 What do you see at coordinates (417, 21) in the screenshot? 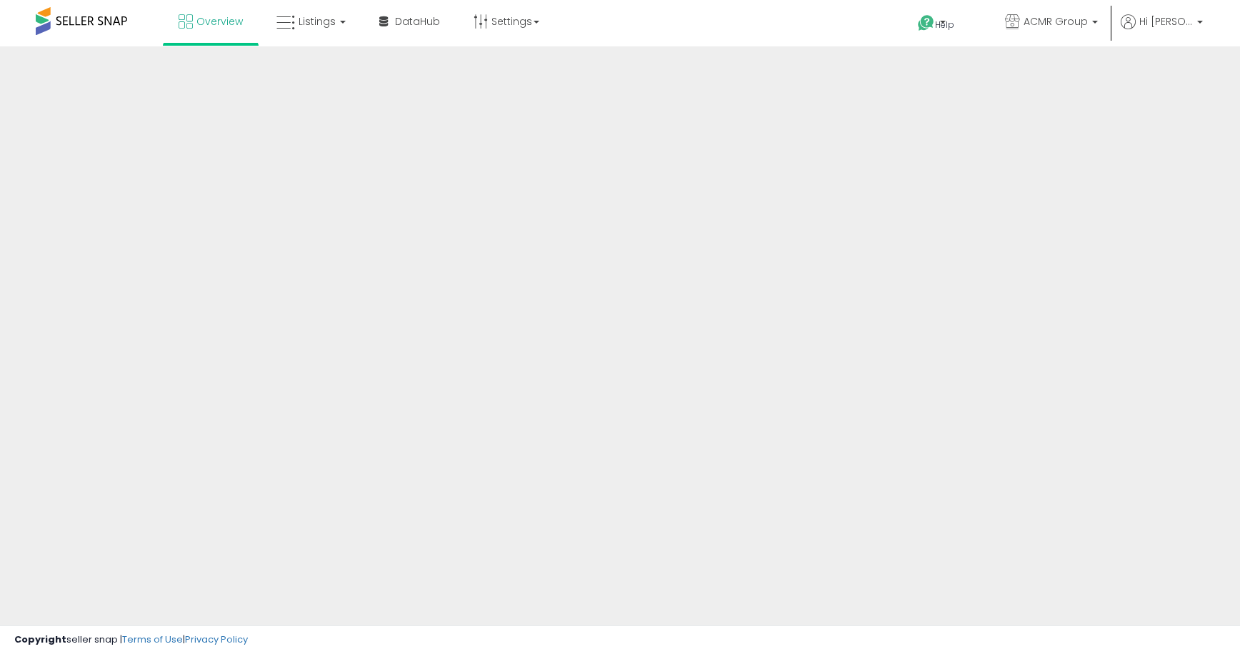
I see `span: DataHub` at bounding box center [417, 21].